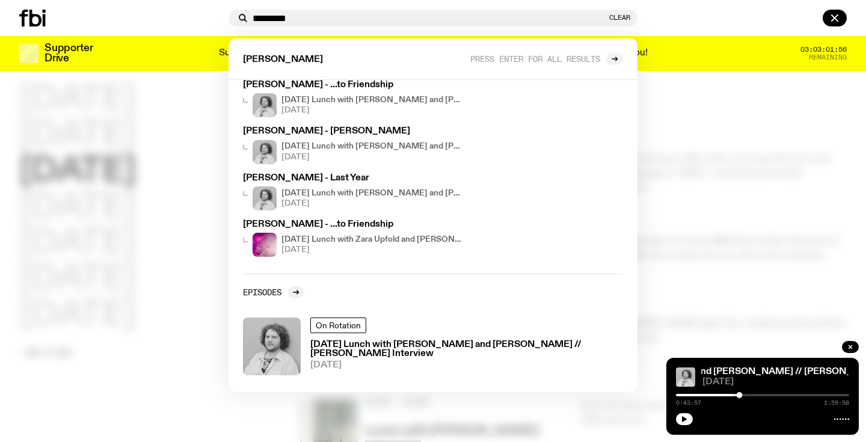 The height and width of the screenshot is (442, 866). What do you see at coordinates (823, 49) in the screenshot?
I see `span: 03:03:01:56` at bounding box center [823, 49].